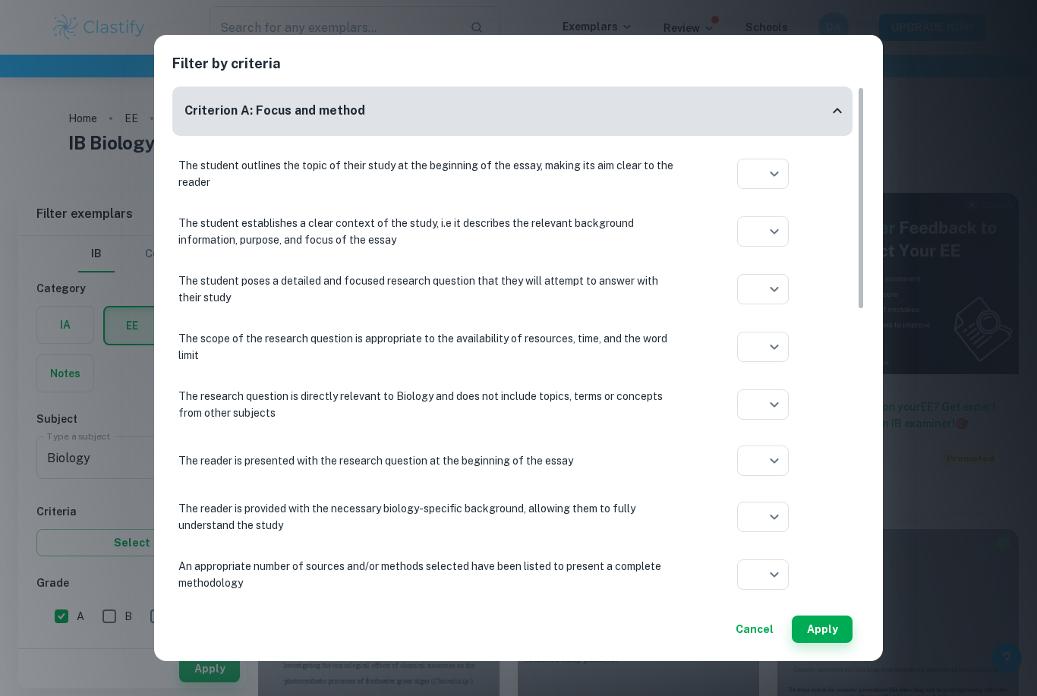 This screenshot has height=696, width=1037. What do you see at coordinates (429, 289) in the screenshot?
I see `p: The student poses a detailed and focused research question that they will attempt to answer with ...` at bounding box center [429, 289].